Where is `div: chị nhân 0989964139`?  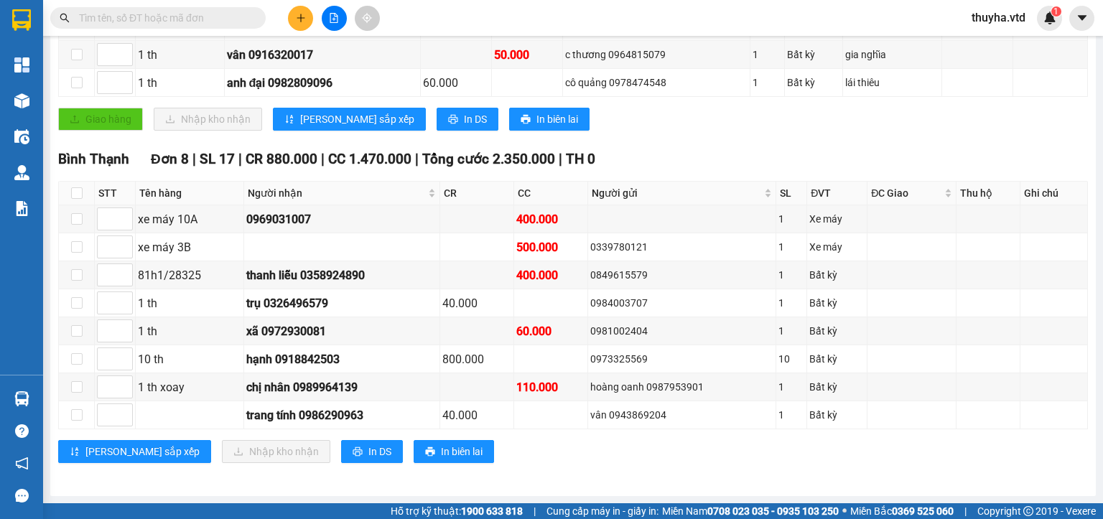
div: chị nhân 0989964139 is located at coordinates (342, 387).